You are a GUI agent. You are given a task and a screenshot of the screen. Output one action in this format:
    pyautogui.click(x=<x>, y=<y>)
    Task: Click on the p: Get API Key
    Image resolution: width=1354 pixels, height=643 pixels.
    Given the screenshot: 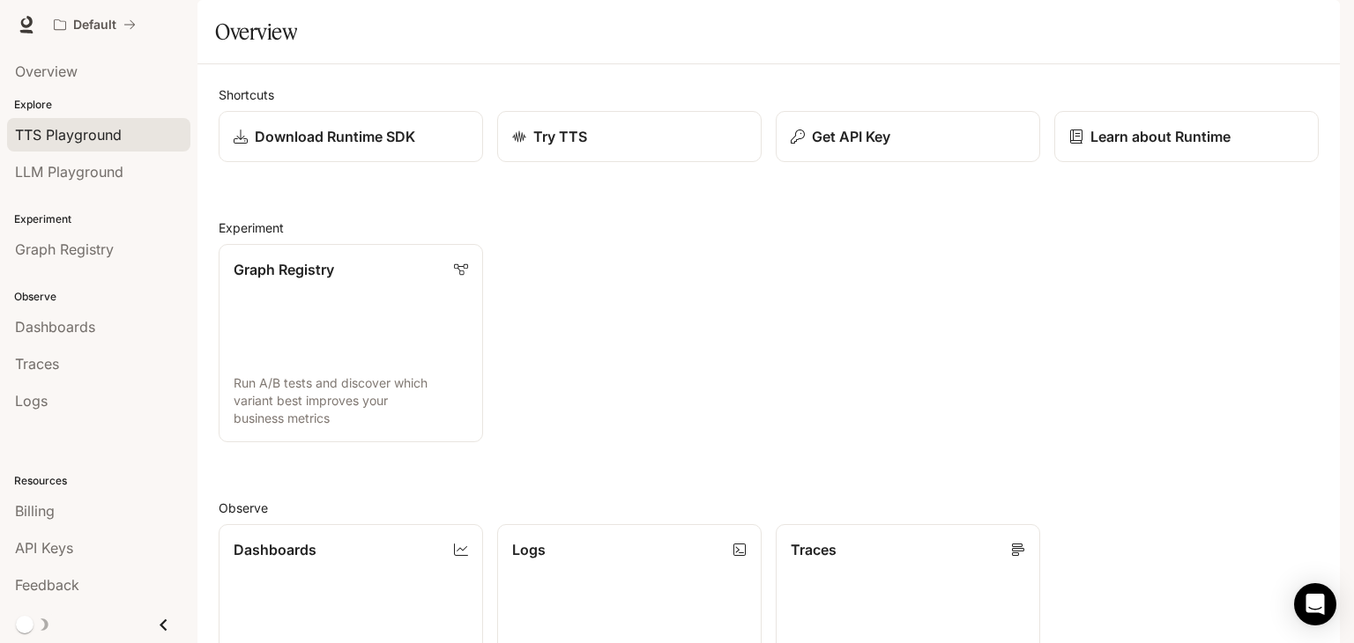 What is the action you would take?
    pyautogui.click(x=851, y=137)
    